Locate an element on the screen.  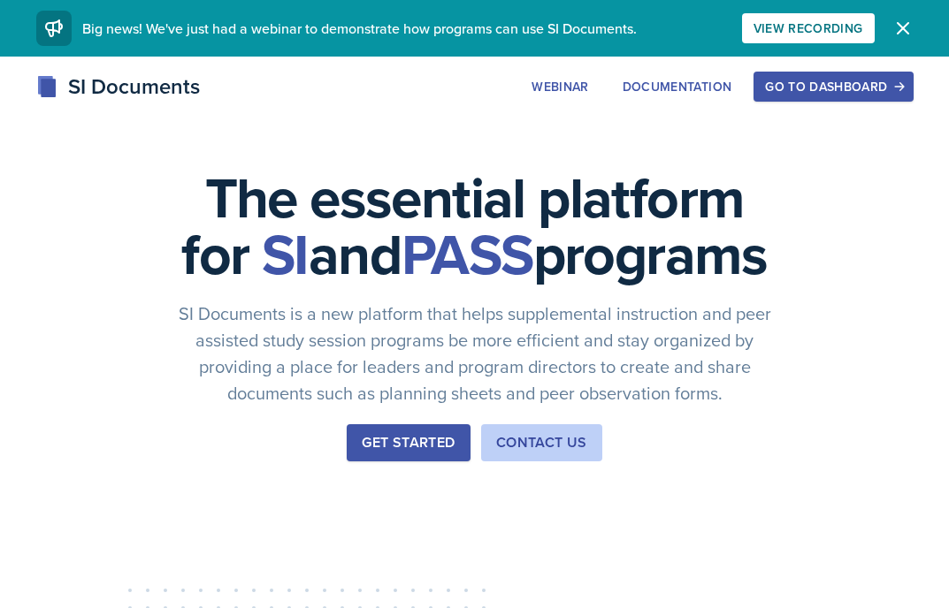
button: Documentation is located at coordinates (677, 87).